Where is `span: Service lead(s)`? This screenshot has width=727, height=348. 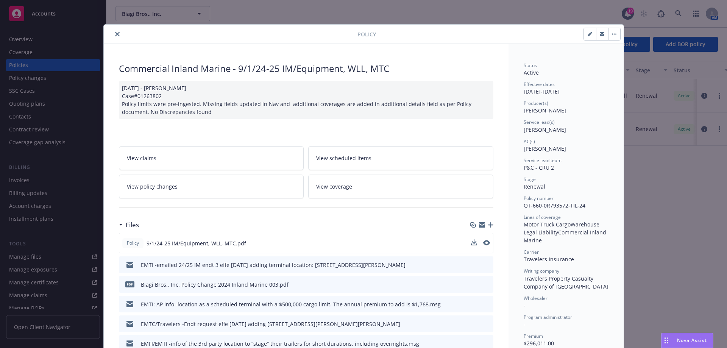 span: Service lead(s) is located at coordinates (539, 122).